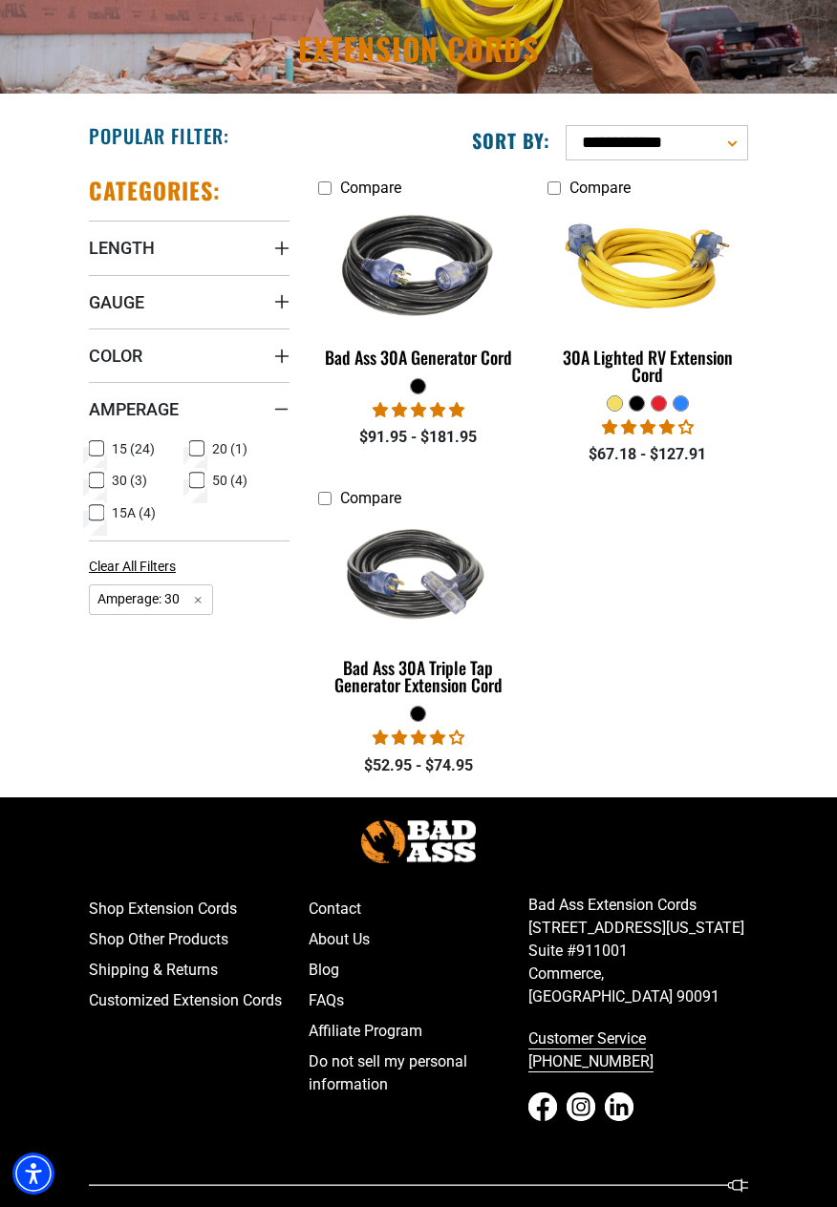  Describe the element at coordinates (418, 410) in the screenshot. I see `span: 5.00 stars` at that location.